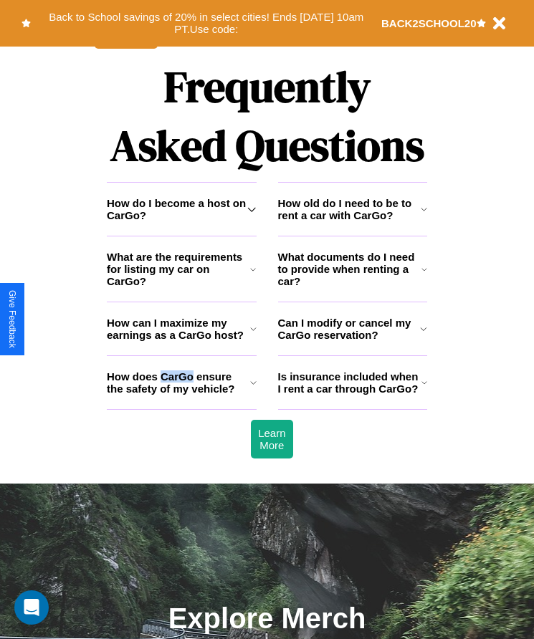 This screenshot has width=534, height=639. I want to click on h3: Is insurance included when I rent a car through CarGo?, so click(350, 383).